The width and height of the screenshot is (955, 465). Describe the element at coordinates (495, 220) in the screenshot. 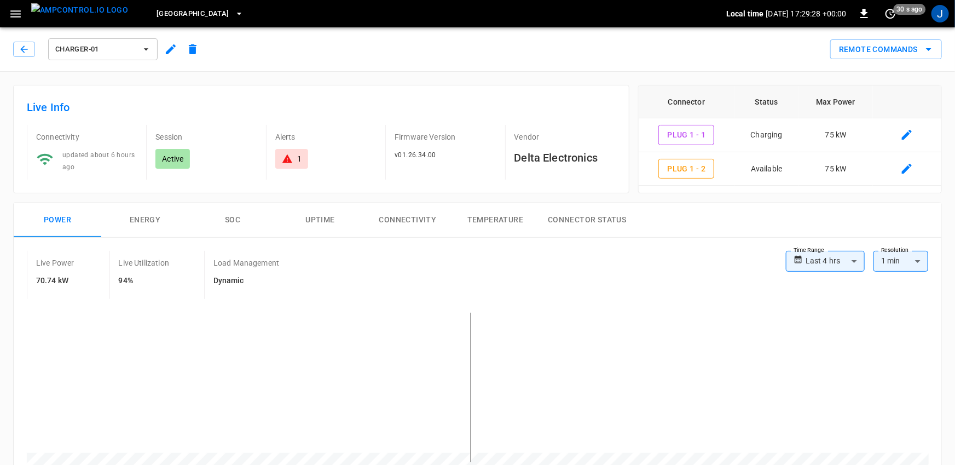

I see `button: Temperature` at that location.